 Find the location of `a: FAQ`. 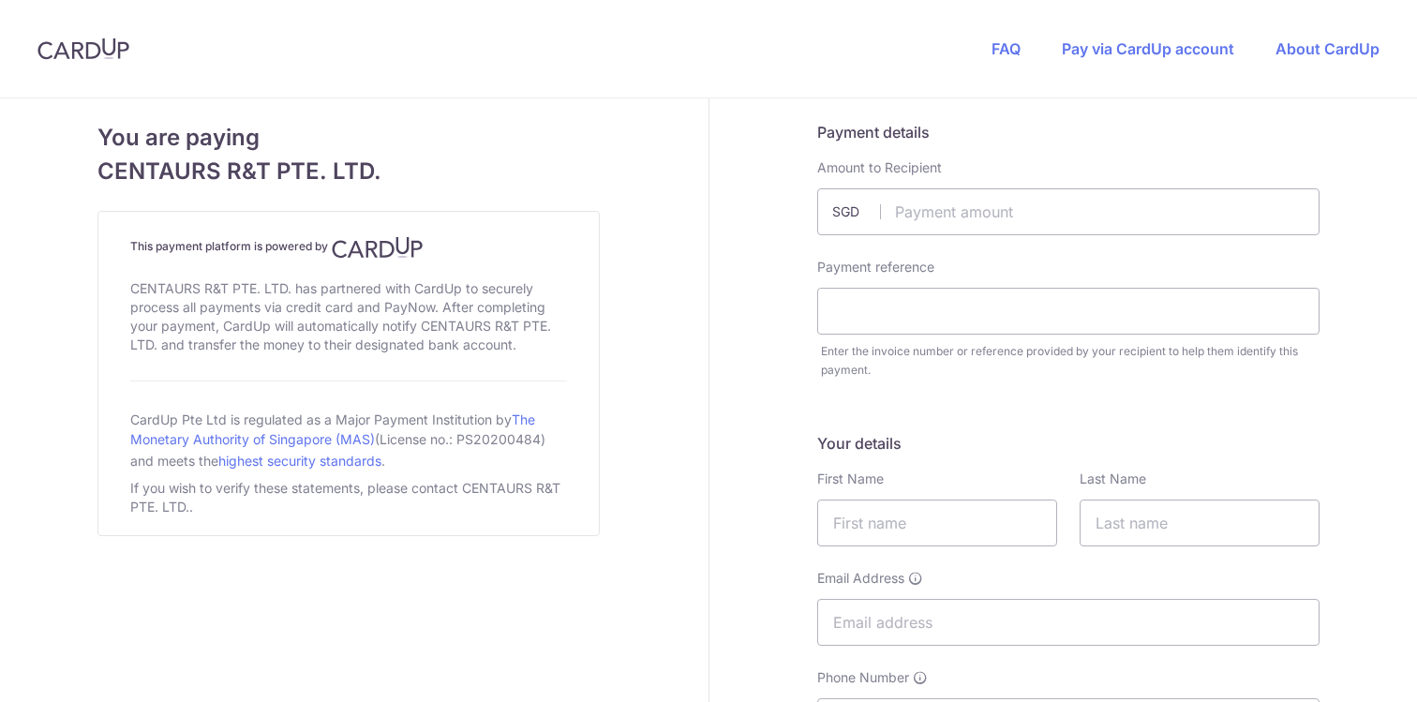

a: FAQ is located at coordinates (1005, 49).